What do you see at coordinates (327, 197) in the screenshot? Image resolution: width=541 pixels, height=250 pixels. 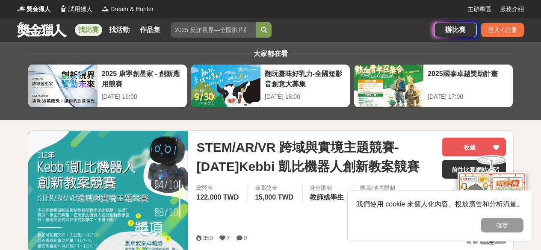 I see `span: 教師或學生` at bounding box center [327, 197].